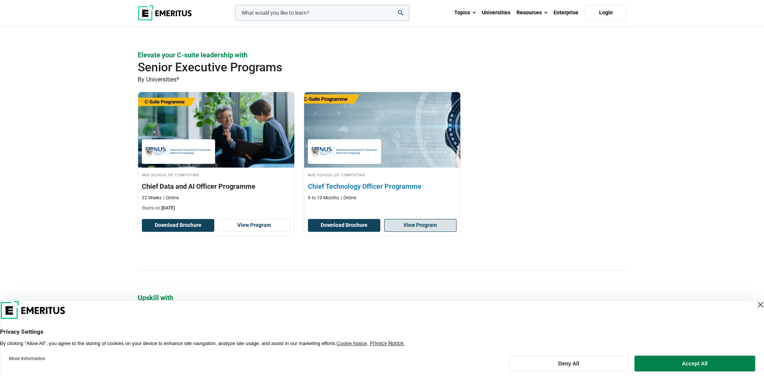  Describe the element at coordinates (382, 297) in the screenshot. I see `p: Upskill with` at that location.